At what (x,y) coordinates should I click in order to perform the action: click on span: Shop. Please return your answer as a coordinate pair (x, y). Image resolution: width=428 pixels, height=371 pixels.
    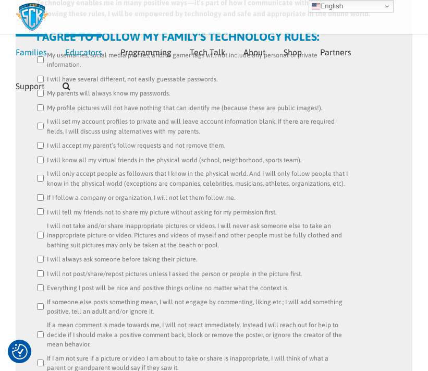
    Looking at the image, I should click on (292, 52).